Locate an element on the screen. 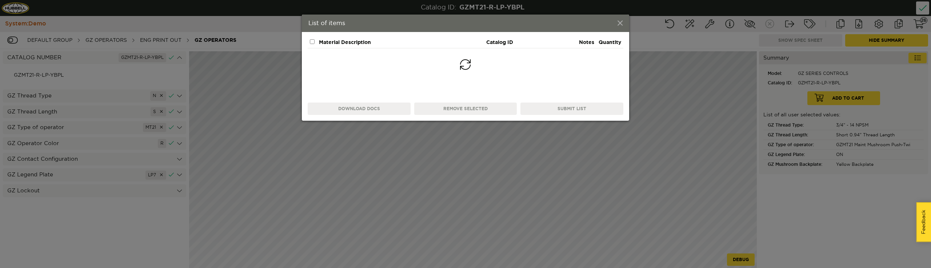  th: Notes is located at coordinates (587, 43).